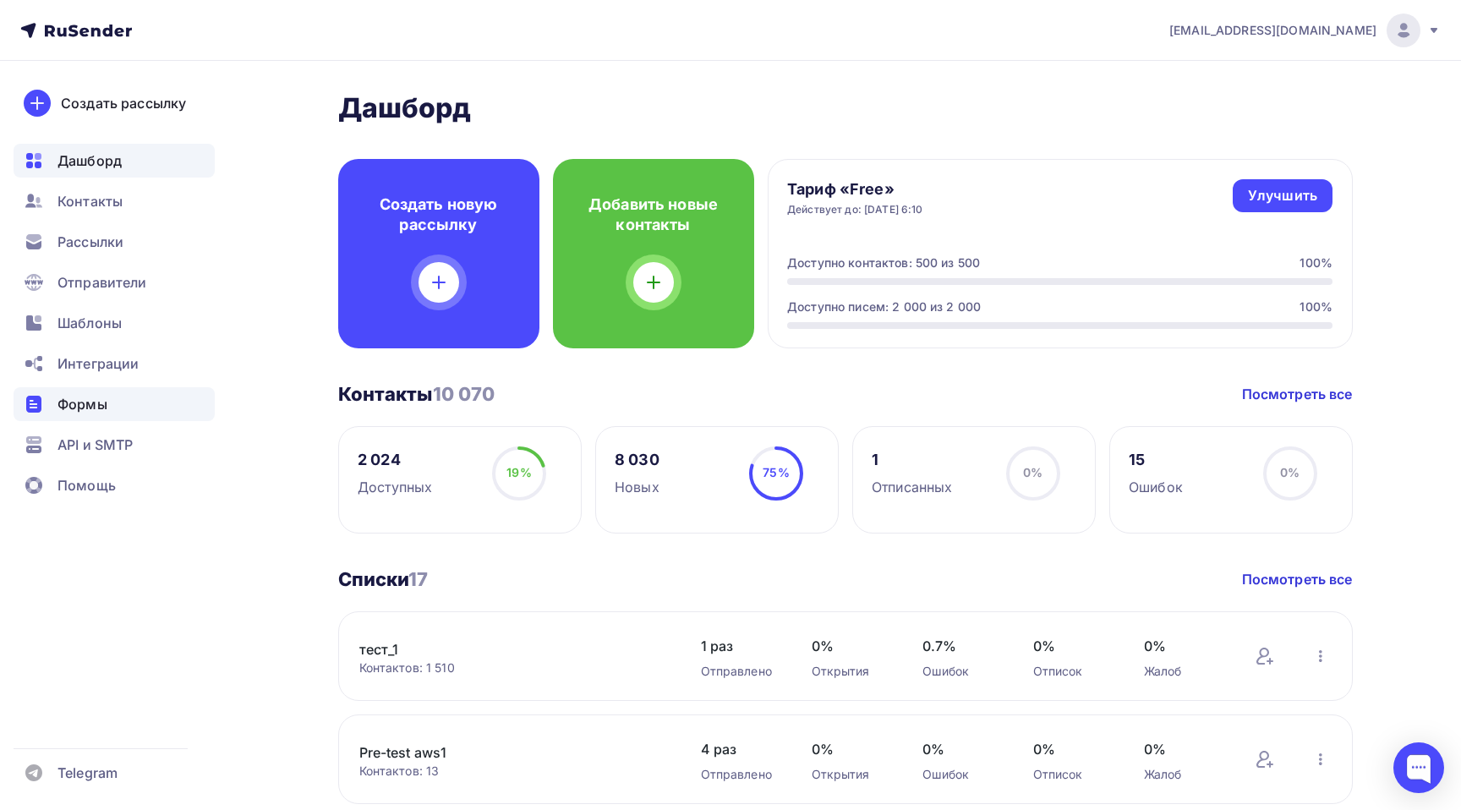 Image resolution: width=1461 pixels, height=810 pixels. Describe the element at coordinates (775, 472) in the screenshot. I see `span: 75%` at that location.